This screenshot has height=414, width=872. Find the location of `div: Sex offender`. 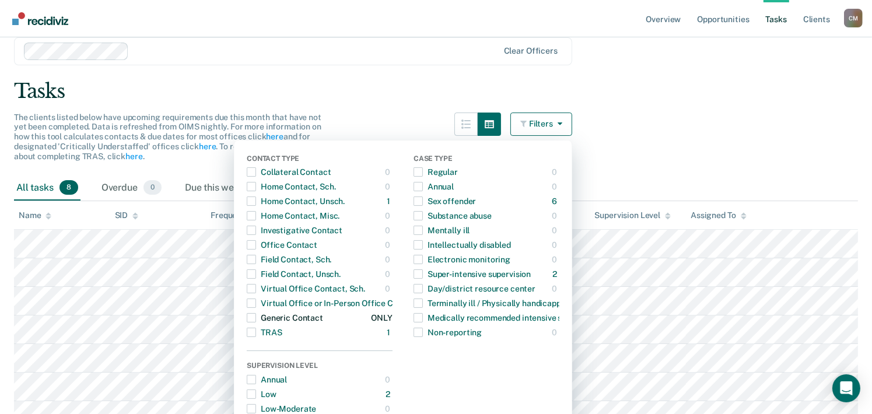

div: Sex offender is located at coordinates (444, 201).